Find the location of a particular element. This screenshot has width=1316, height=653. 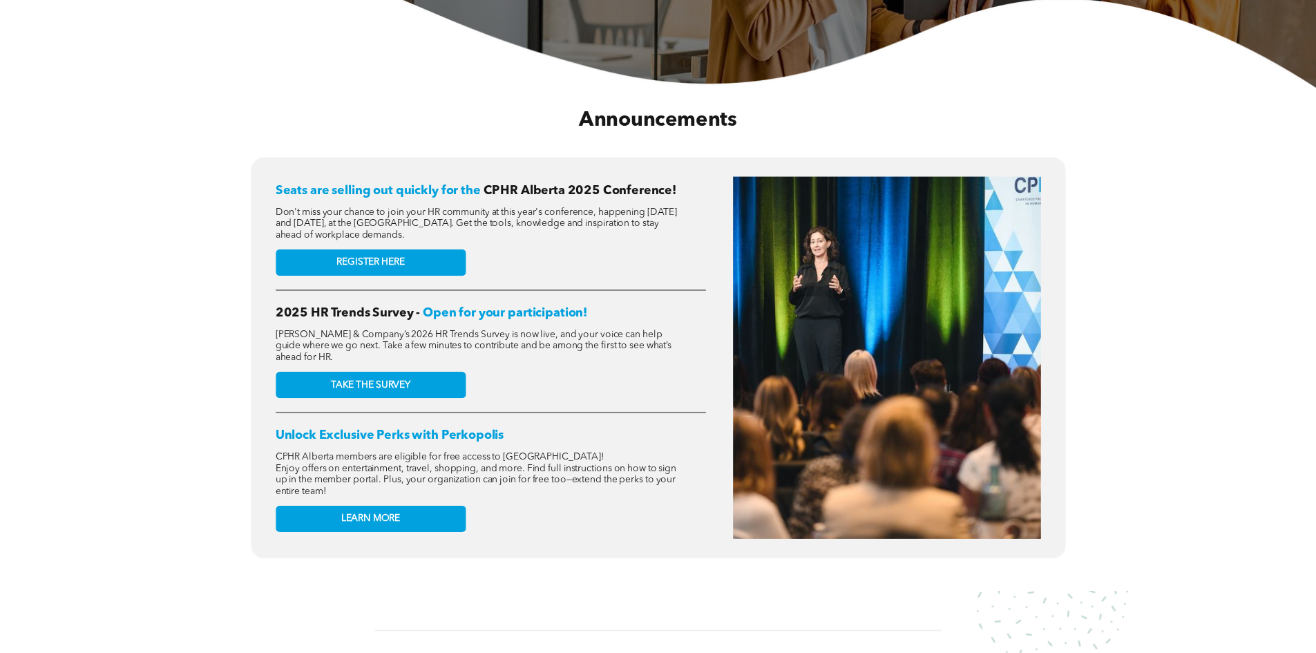

span: LEARN MORE is located at coordinates (371, 518).